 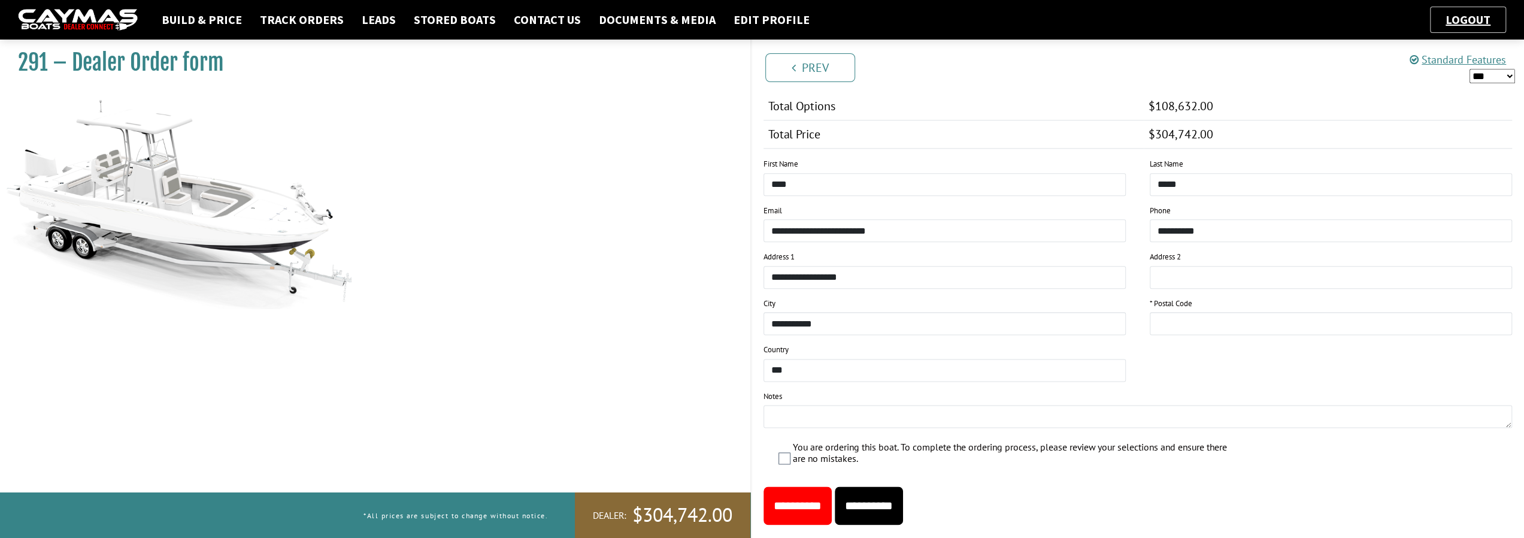 What do you see at coordinates (1171, 304) in the screenshot?
I see `label: * Postal Code` at bounding box center [1171, 304].